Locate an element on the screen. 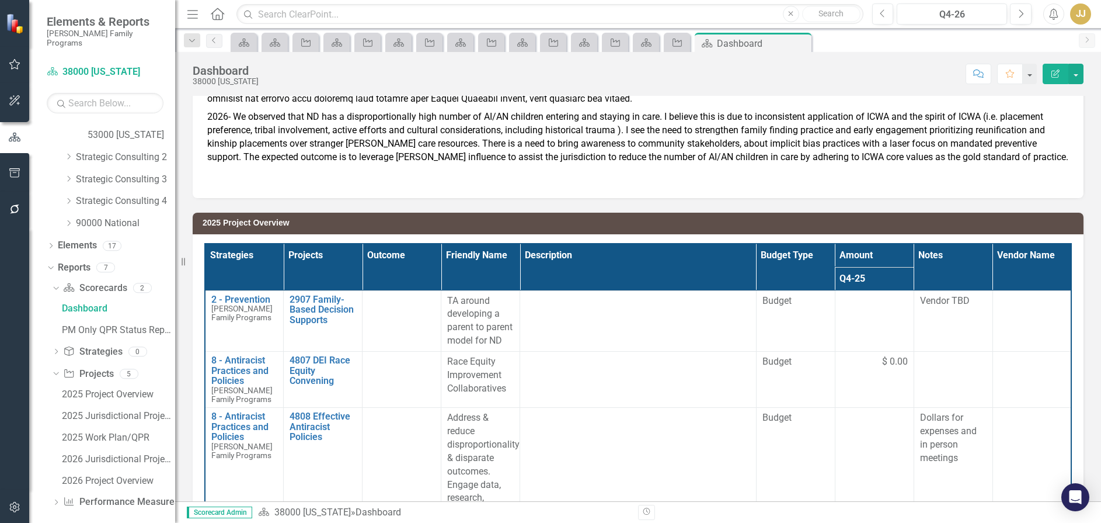 This screenshot has width=1101, height=523. a: 4808 Effective Antiracist Policies is located at coordinates (323, 426).